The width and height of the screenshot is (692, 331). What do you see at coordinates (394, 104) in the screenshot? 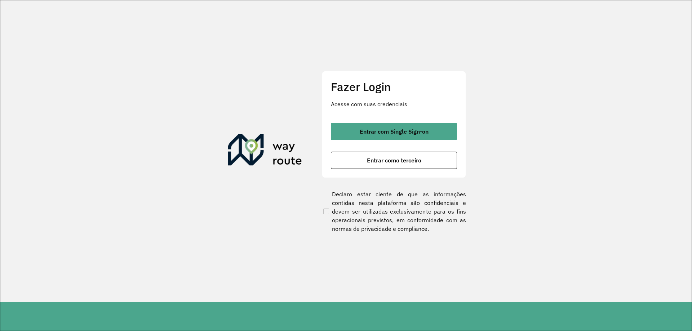
I see `p: Acesse com suas credenciais` at bounding box center [394, 104].